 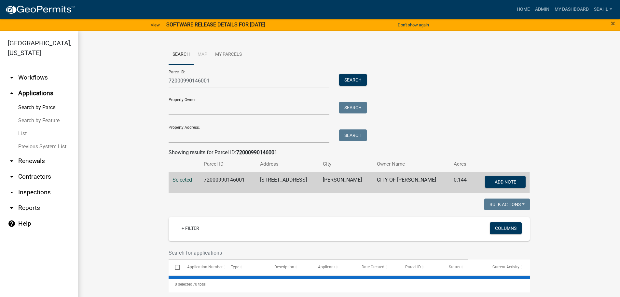 I want to click on datatable-header-cell: Date Created, so click(x=377, y=267).